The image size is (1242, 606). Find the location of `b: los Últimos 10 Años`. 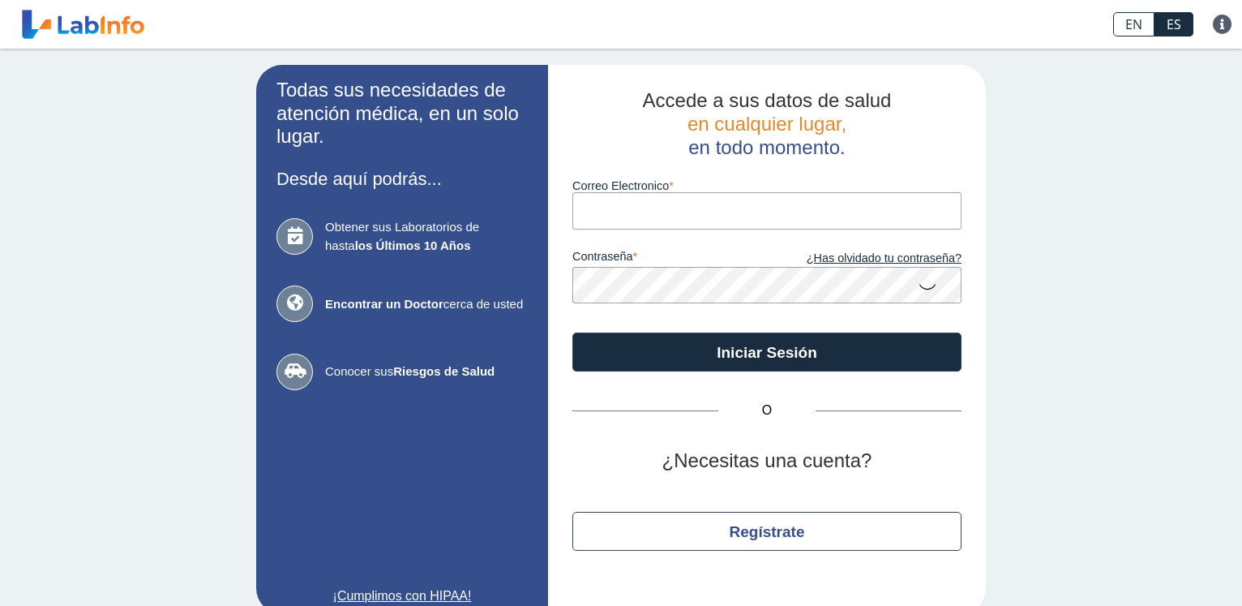

b: los Últimos 10 Años is located at coordinates (413, 245).